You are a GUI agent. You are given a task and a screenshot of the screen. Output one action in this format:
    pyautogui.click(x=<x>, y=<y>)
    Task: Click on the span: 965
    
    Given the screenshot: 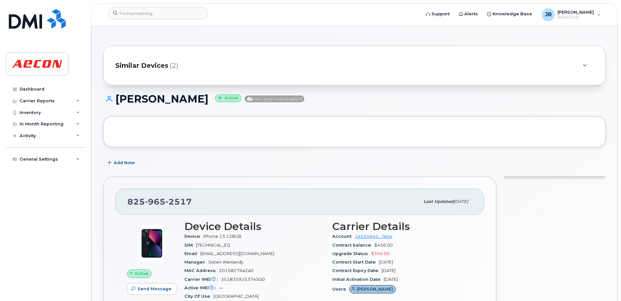 What is the action you would take?
    pyautogui.click(x=155, y=202)
    